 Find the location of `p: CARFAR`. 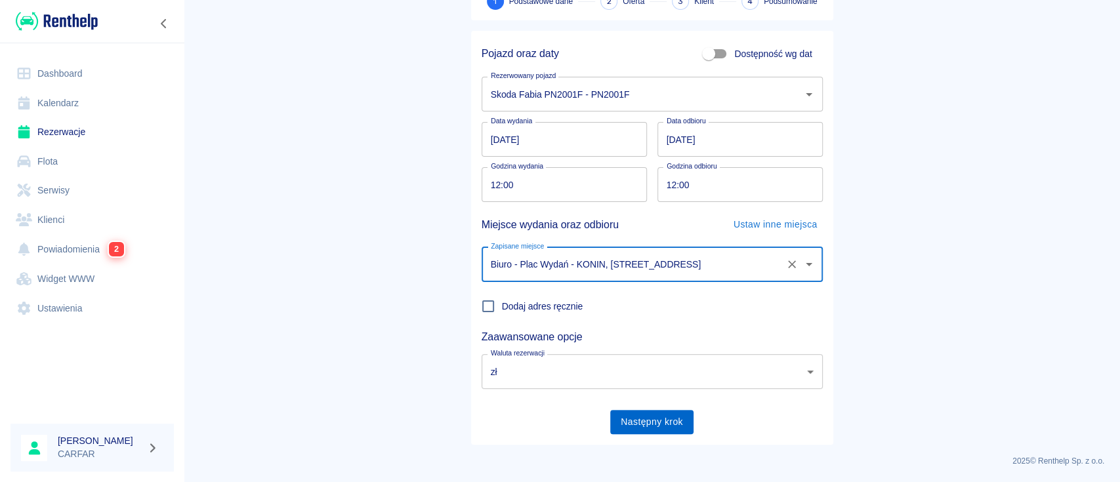

p: CARFAR is located at coordinates (100, 454).